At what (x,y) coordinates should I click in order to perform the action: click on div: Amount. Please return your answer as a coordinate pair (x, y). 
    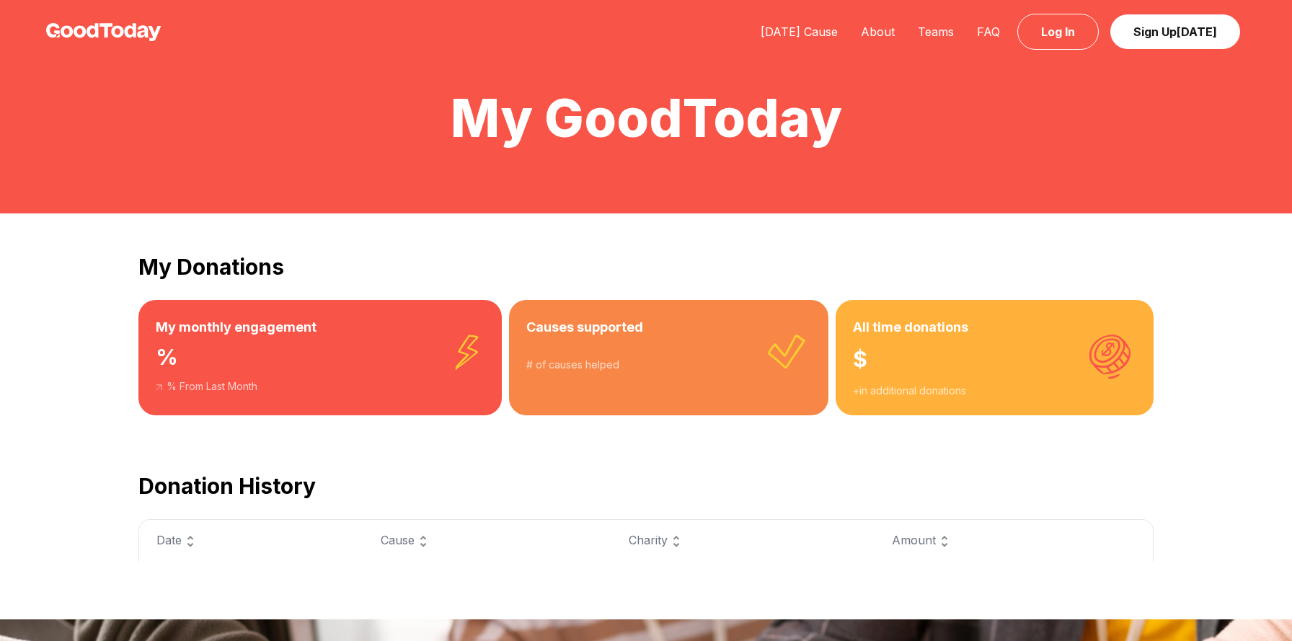
    Looking at the image, I should click on (1014, 541).